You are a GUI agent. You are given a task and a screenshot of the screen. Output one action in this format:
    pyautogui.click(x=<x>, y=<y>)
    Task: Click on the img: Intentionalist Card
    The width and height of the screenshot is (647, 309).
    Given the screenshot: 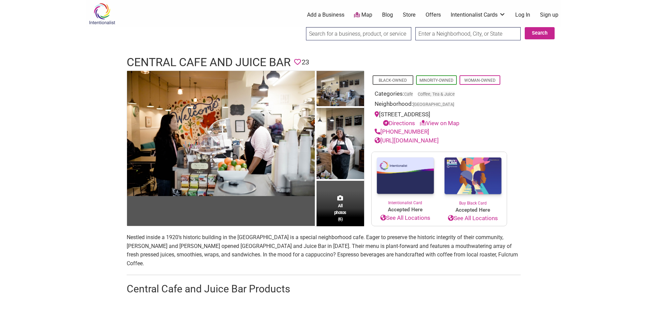 What is the action you would take?
    pyautogui.click(x=405, y=176)
    